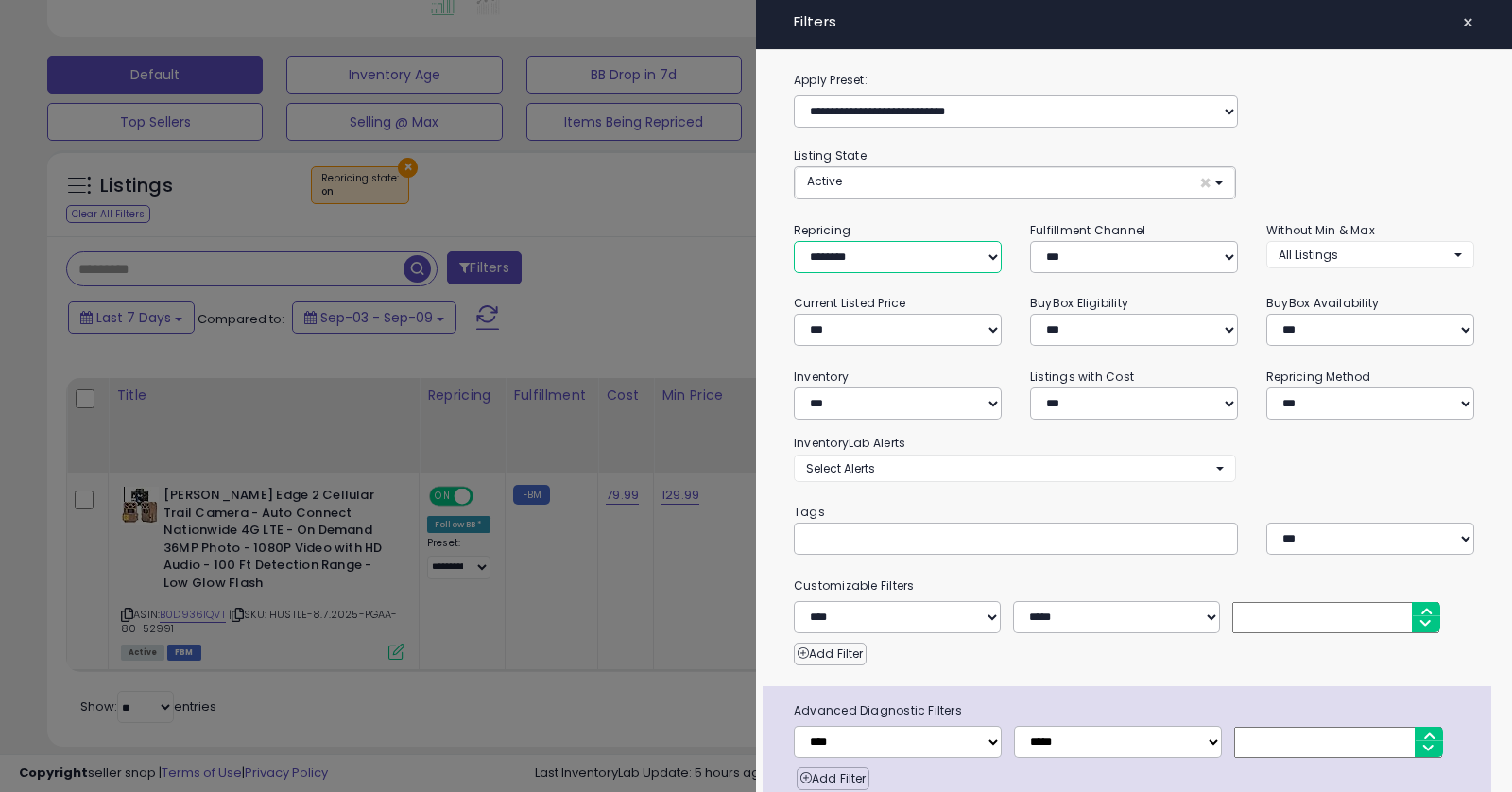 Image resolution: width=1512 pixels, height=792 pixels. Describe the element at coordinates (1308, 254) in the screenshot. I see `span: All Listings` at that location.